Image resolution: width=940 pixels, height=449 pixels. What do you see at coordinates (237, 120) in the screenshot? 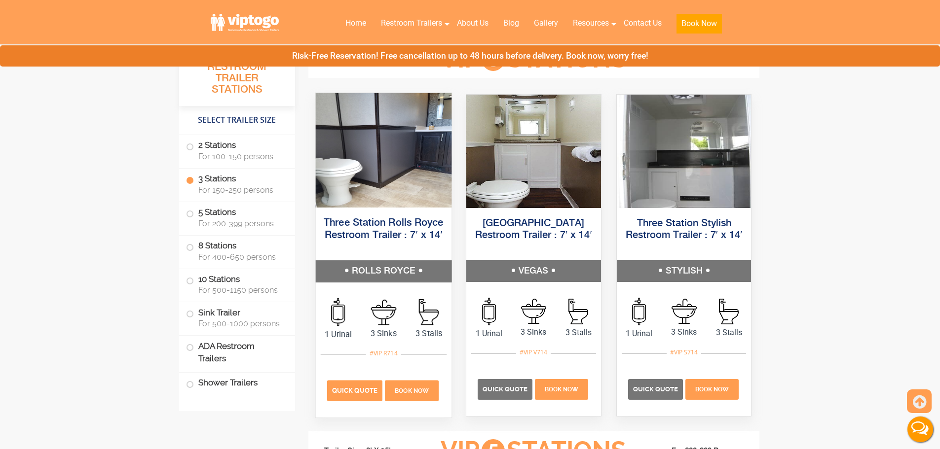
I see `h4: Select Trailer Size` at bounding box center [237, 120].